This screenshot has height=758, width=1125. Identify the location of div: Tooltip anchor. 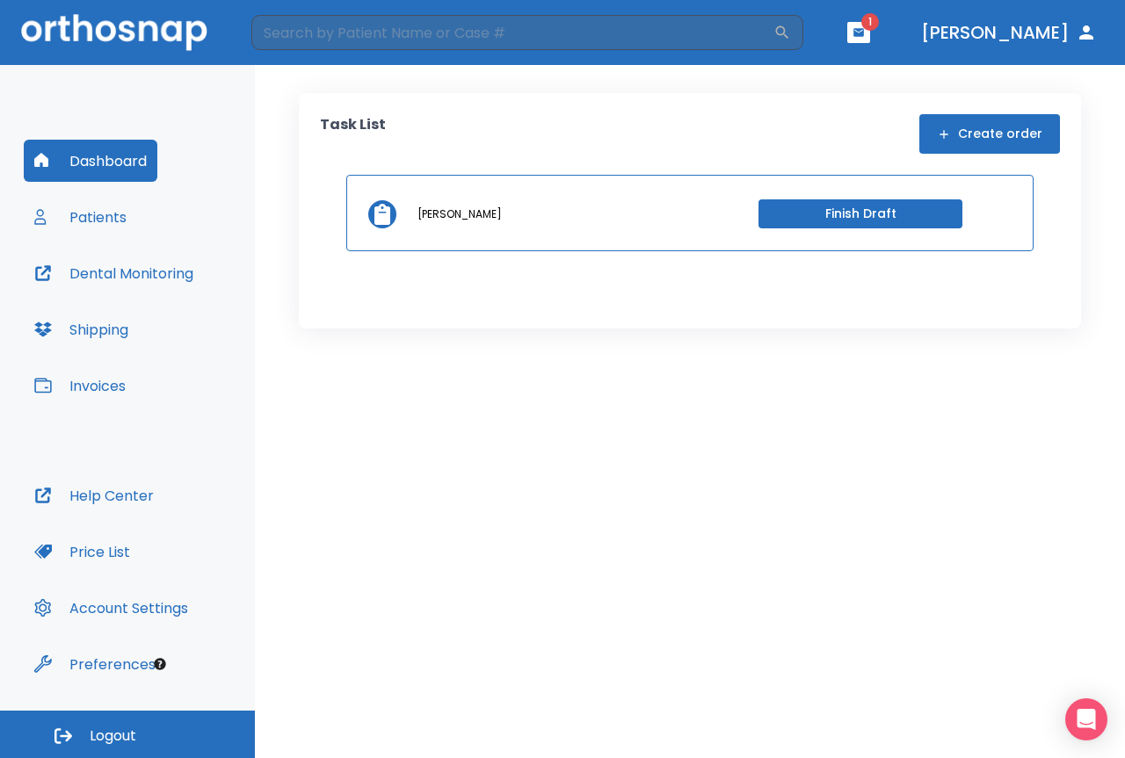
(160, 664).